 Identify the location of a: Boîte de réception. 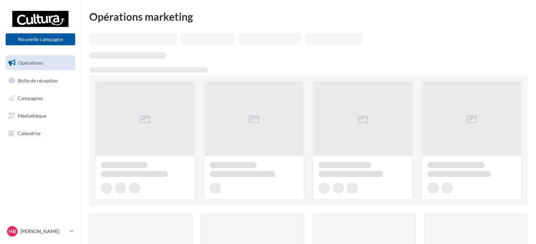
(40, 80).